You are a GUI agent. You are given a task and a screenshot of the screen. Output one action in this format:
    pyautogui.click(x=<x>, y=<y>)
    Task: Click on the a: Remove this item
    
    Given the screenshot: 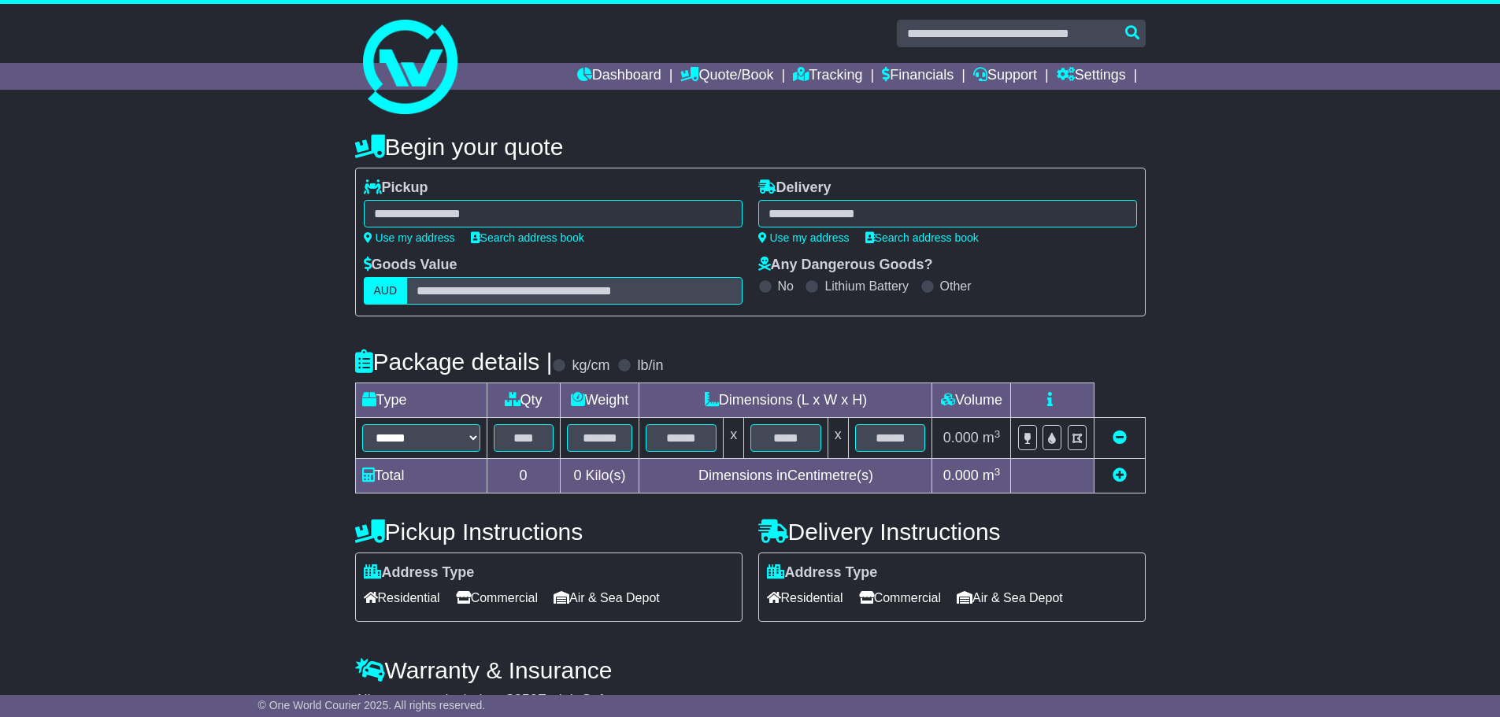 What is the action you would take?
    pyautogui.click(x=1119, y=438)
    